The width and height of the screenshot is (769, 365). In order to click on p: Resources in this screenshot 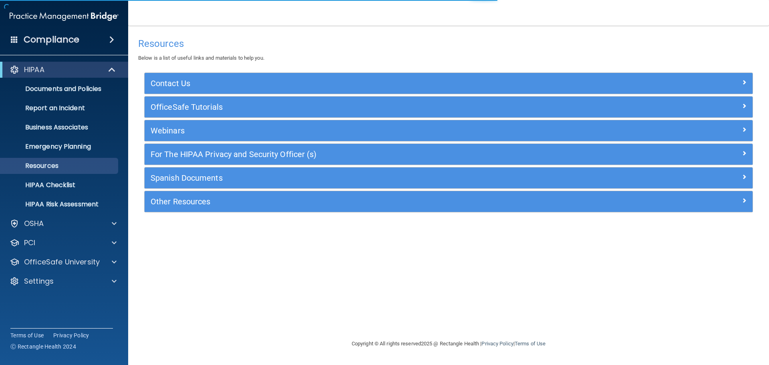, I will do `click(60, 166)`.